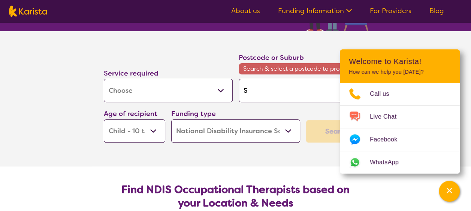 The width and height of the screenshot is (471, 211). Describe the element at coordinates (400, 61) in the screenshot. I see `h2: Welcome to Karista!` at that location.